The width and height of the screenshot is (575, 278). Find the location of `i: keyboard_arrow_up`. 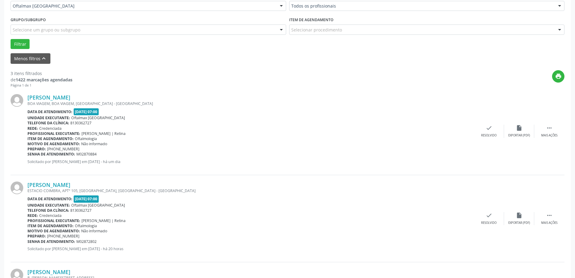

i: keyboard_arrow_up is located at coordinates (44, 58).